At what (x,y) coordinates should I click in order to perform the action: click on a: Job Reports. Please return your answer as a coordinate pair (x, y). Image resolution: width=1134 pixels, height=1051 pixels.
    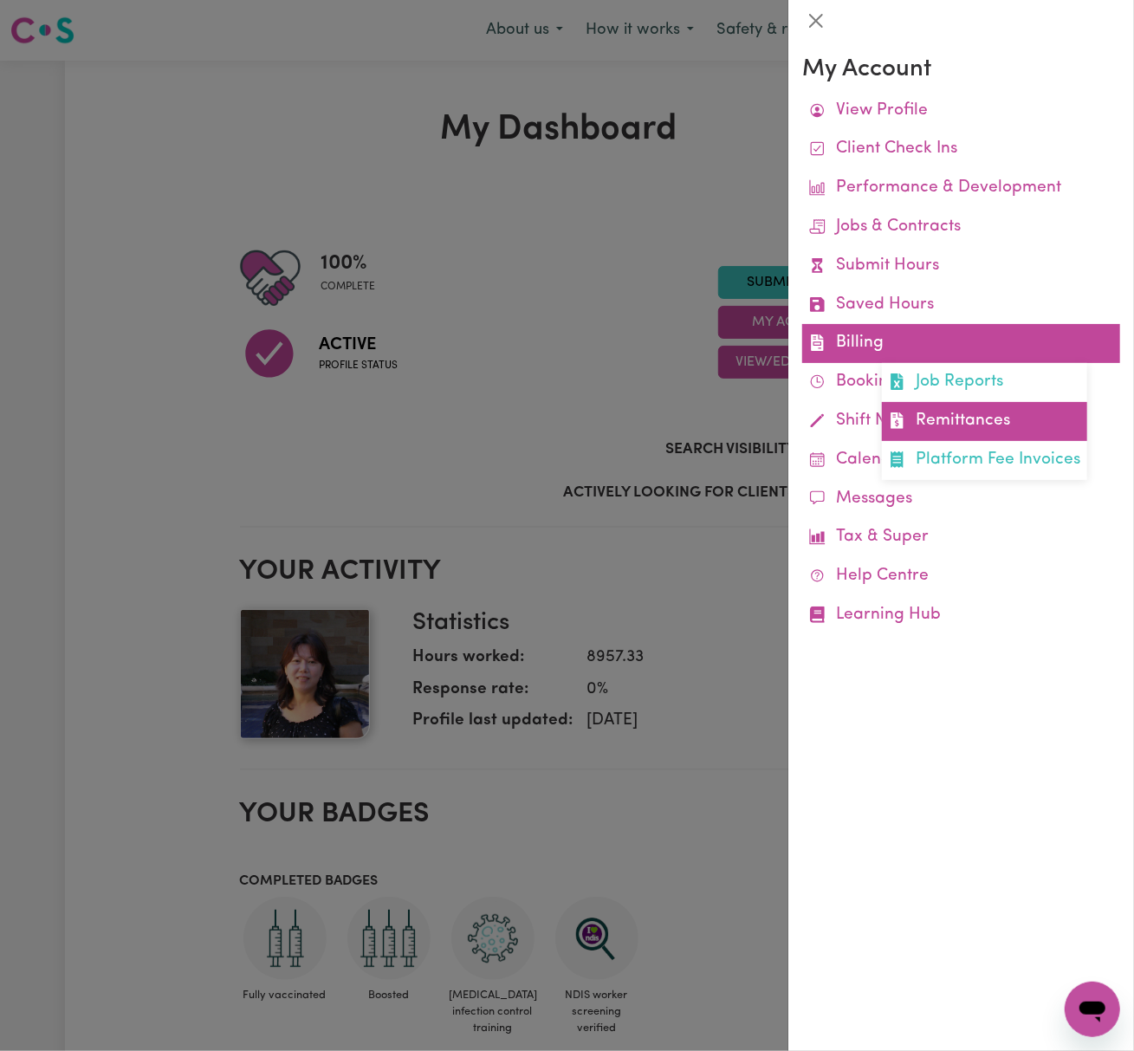
    Looking at the image, I should click on (984, 382).